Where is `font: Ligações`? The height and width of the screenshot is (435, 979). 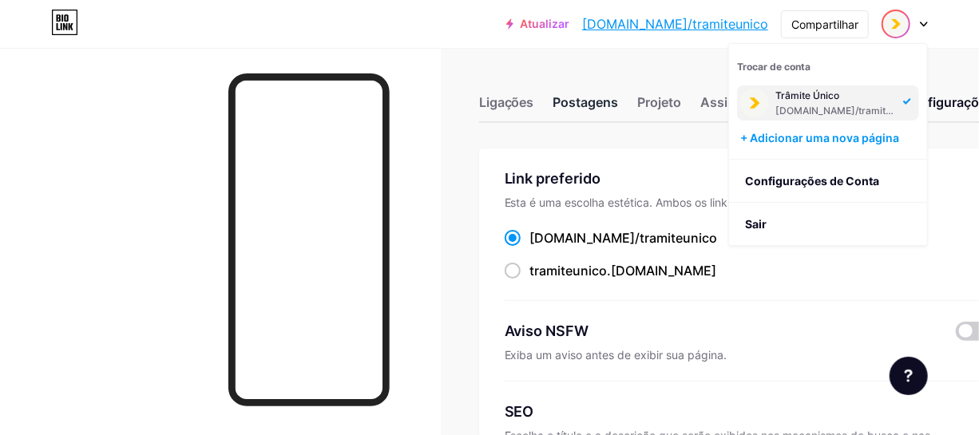
font: Ligações is located at coordinates (506, 102).